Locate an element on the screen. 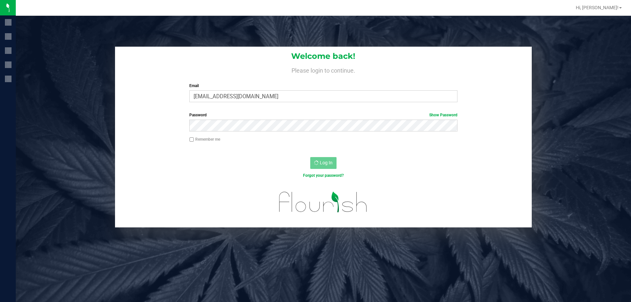 The height and width of the screenshot is (302, 631). a: Show Password is located at coordinates (443, 115).